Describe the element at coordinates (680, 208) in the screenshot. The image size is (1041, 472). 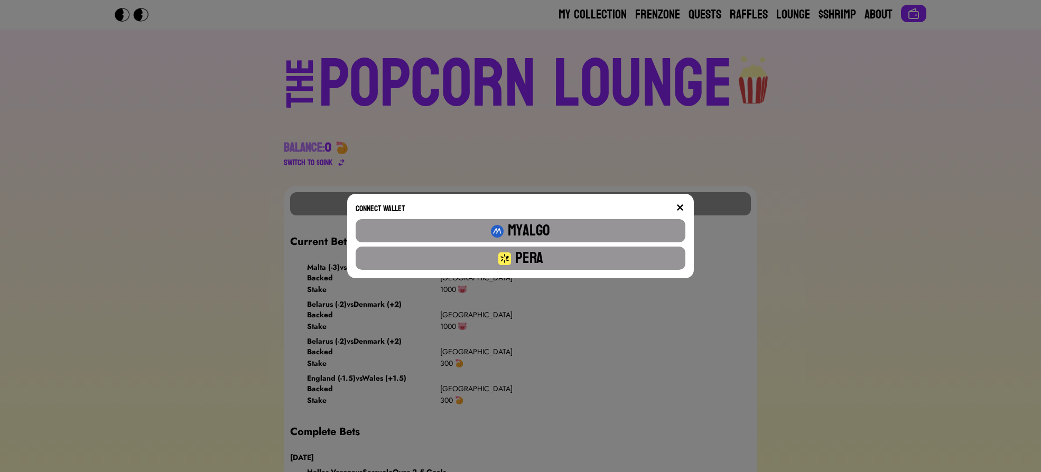
I see `img: close` at that location.